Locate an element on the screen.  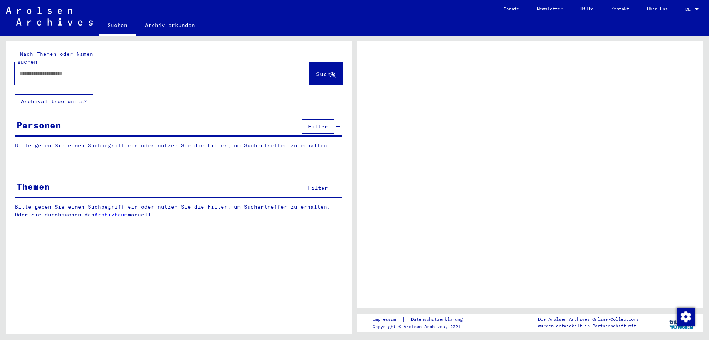
p: wurden entwickelt in Partnerschaft mit is located at coordinates (589, 326).